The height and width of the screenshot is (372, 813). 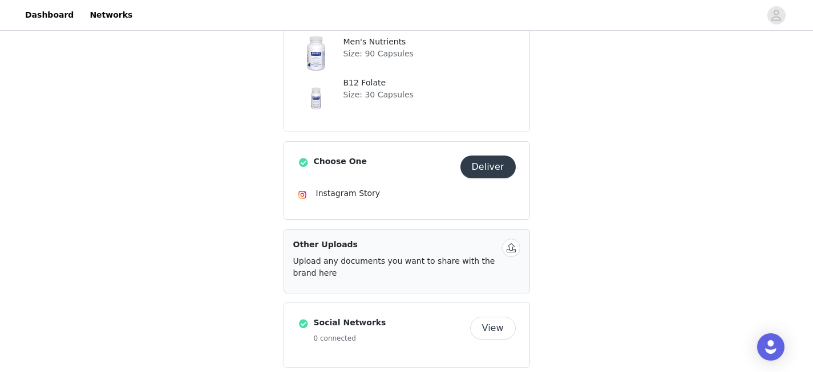 I want to click on p: B12 Folate, so click(x=429, y=83).